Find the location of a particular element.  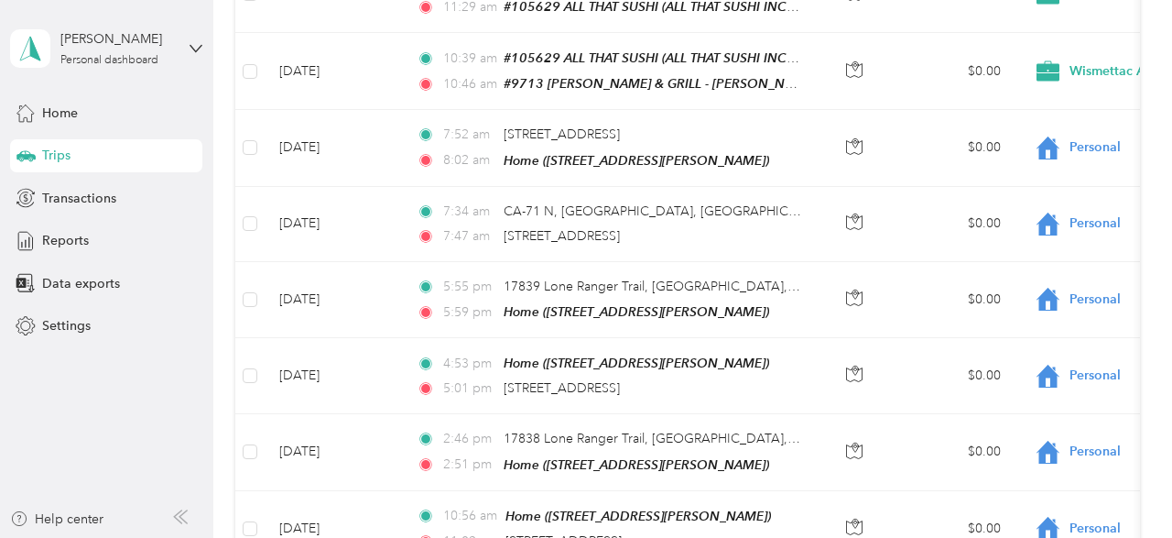

span: Home is located at coordinates (60, 113).